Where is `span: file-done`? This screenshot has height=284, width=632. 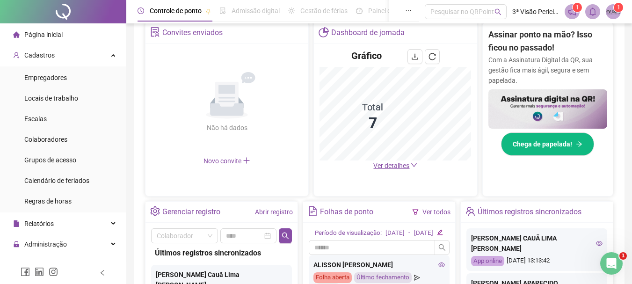
span: file-done is located at coordinates (223, 11).